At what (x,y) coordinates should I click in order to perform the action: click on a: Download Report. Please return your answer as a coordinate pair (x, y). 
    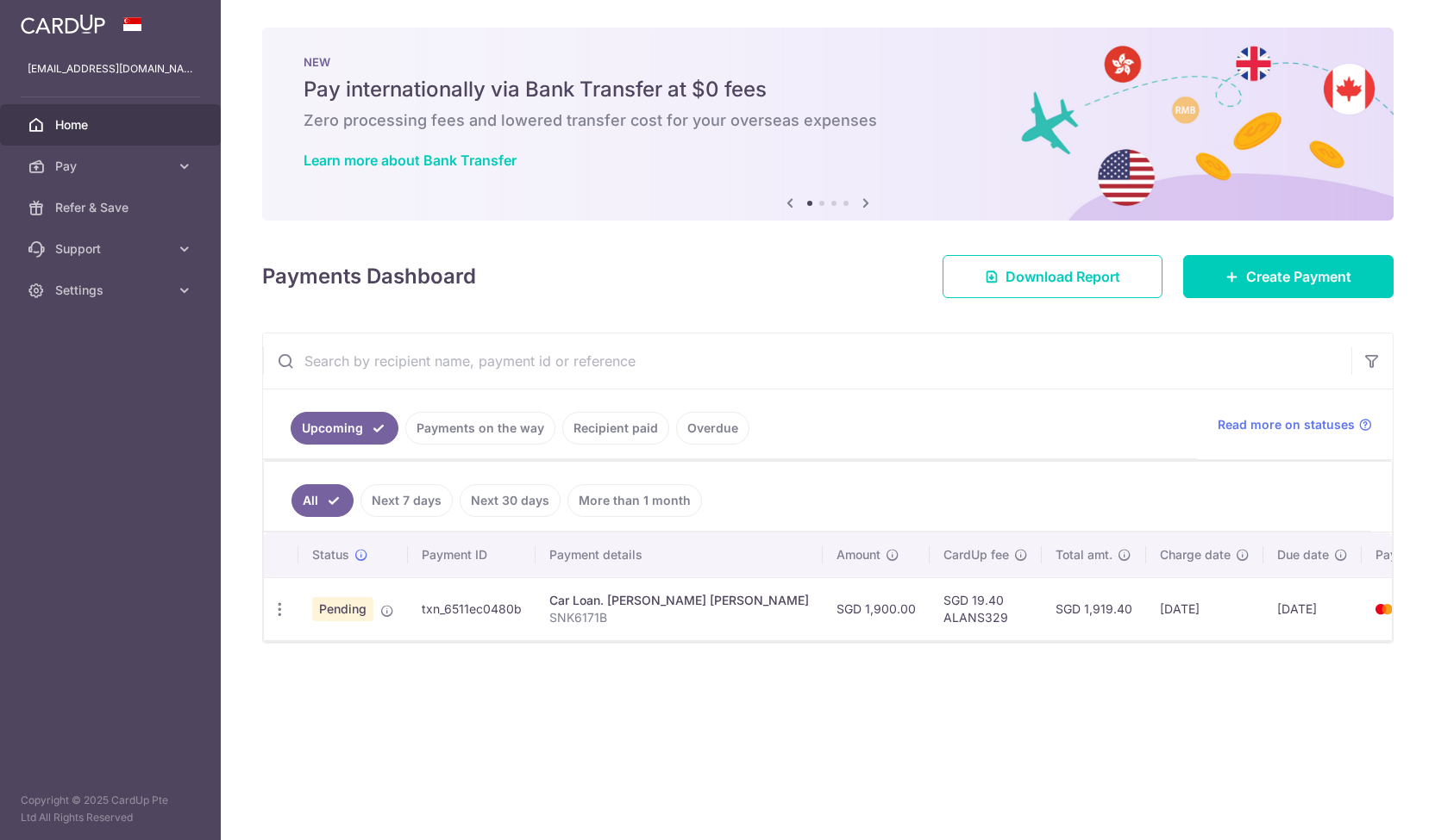
    Looking at the image, I should click on (1052, 276).